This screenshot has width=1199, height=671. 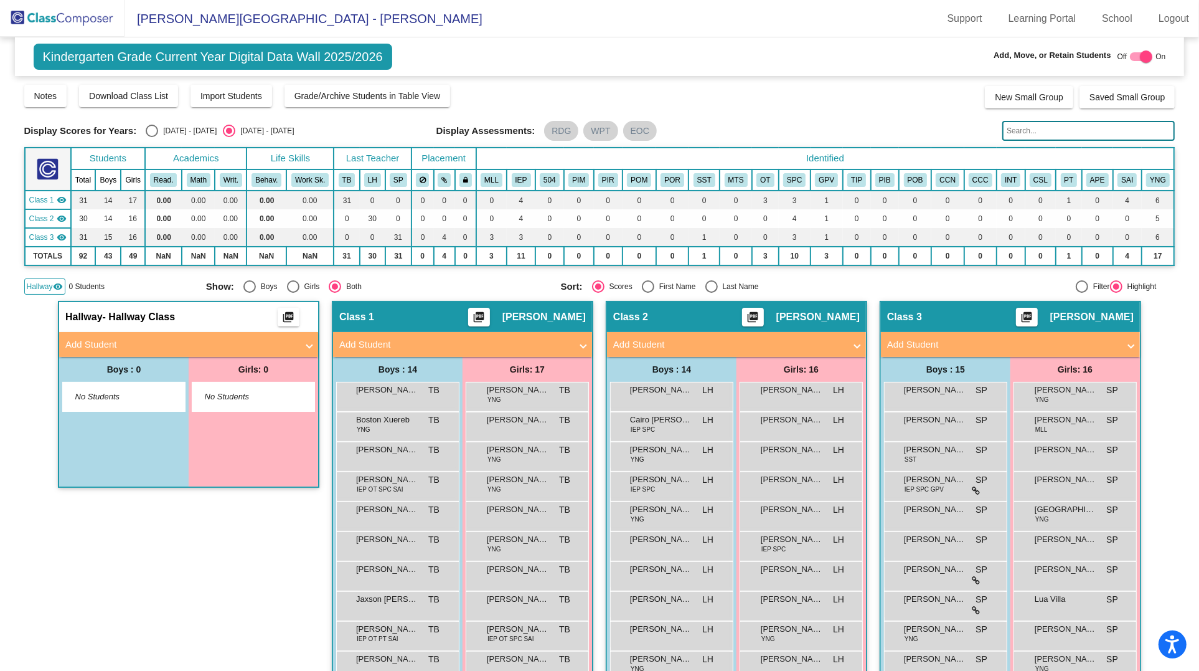 What do you see at coordinates (672, 180) in the screenshot?
I see `button: POR` at bounding box center [672, 180].